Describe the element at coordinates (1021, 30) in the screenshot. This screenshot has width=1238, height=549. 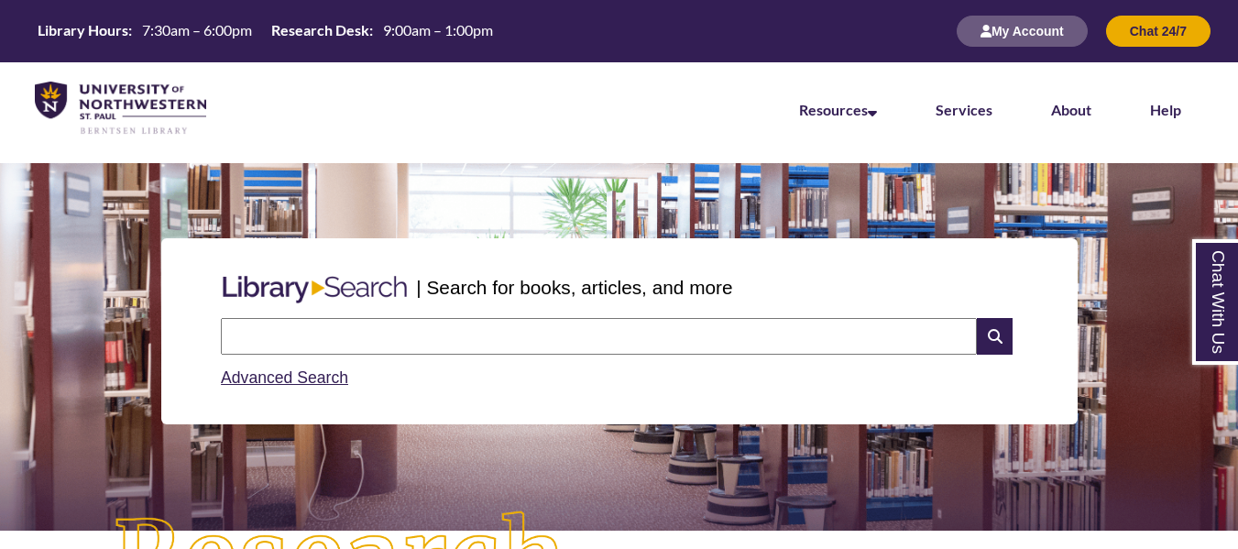
I see `a: My Account` at that location.